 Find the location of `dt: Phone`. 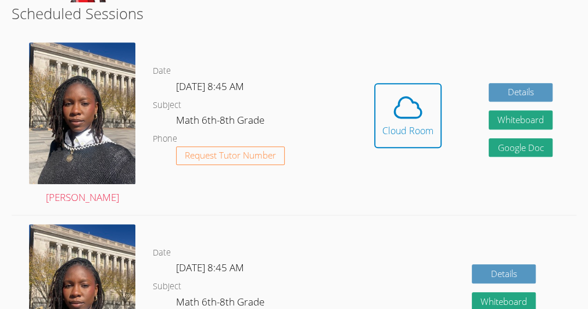

dt: Phone is located at coordinates (165, 139).